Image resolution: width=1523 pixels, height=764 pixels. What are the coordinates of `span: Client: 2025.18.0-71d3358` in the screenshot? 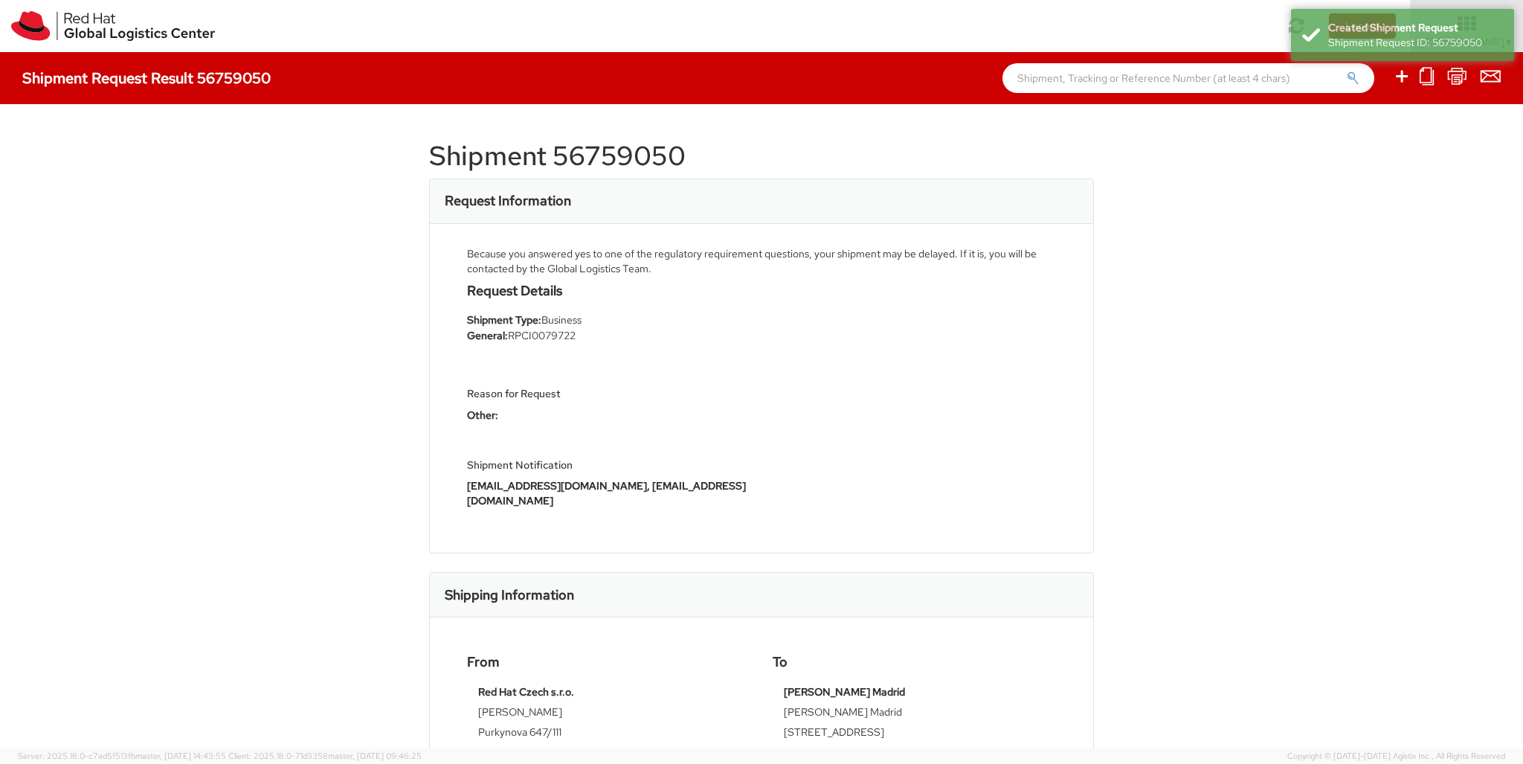 It's located at (325, 756).